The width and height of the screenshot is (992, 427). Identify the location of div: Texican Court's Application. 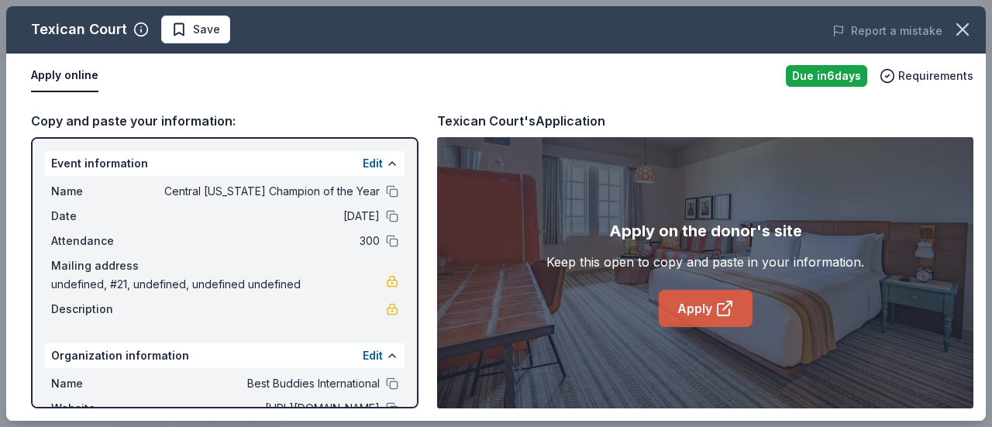
(521, 121).